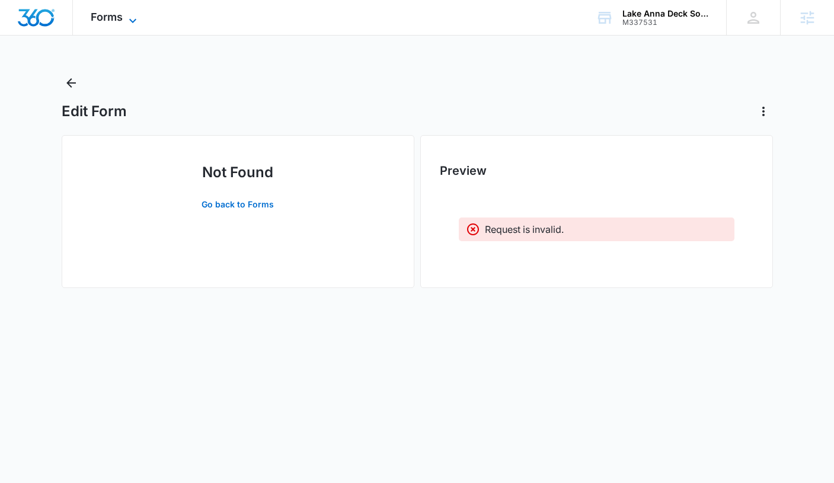  Describe the element at coordinates (665, 14) in the screenshot. I see `div: account name` at that location.